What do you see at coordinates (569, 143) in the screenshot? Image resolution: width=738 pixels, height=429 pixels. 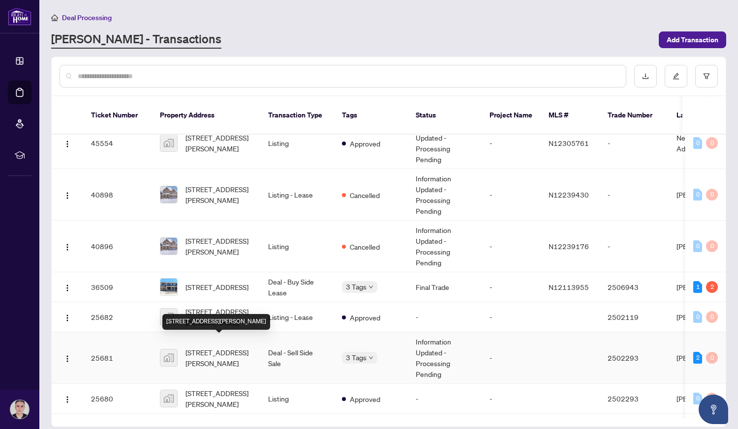 I see `span: N12305761` at bounding box center [569, 143].